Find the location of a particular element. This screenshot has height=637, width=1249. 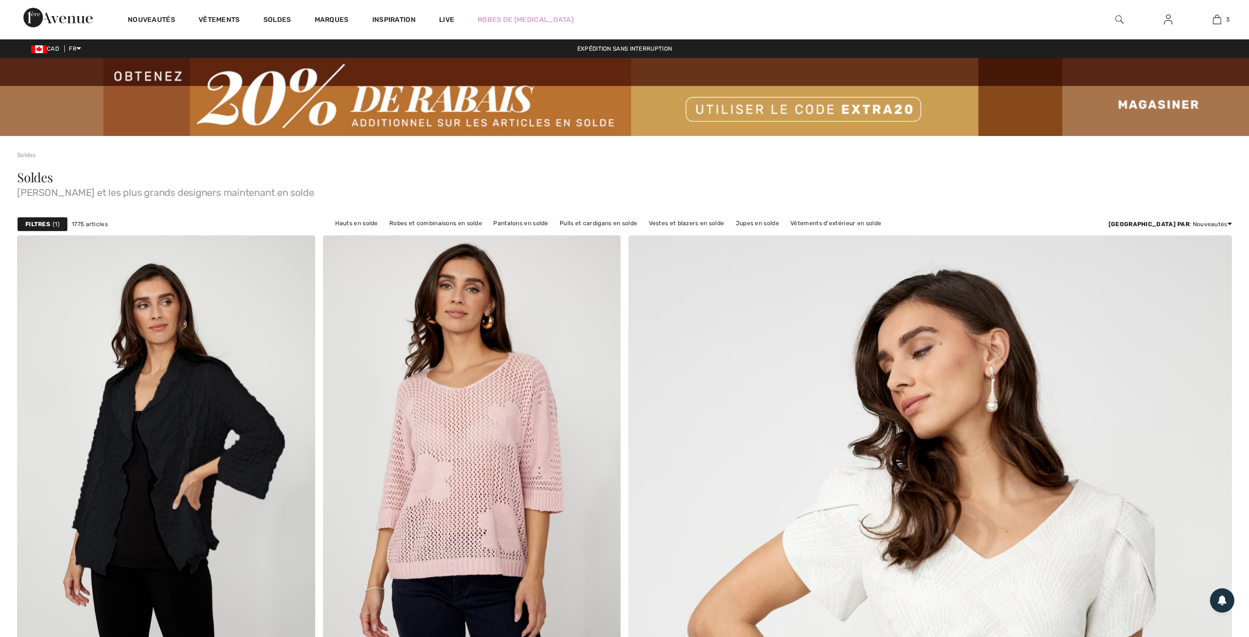

span: Inspiration is located at coordinates (394, 20).